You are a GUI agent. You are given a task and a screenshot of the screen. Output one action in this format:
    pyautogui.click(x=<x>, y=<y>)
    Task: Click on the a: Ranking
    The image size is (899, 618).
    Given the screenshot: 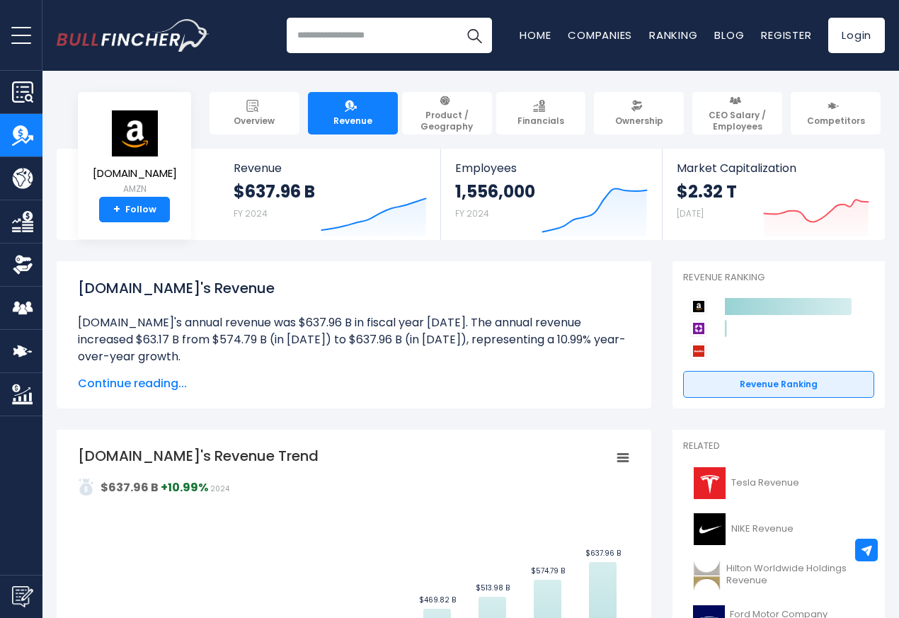 What is the action you would take?
    pyautogui.click(x=673, y=35)
    